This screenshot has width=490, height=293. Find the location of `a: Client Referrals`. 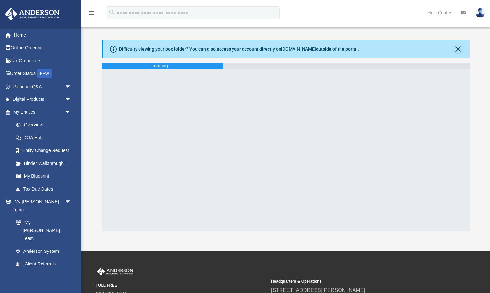

a: Client Referrals is located at coordinates (43, 264).